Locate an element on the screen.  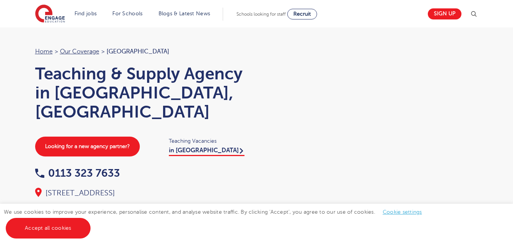
a: Accept all cookies is located at coordinates (48, 229).